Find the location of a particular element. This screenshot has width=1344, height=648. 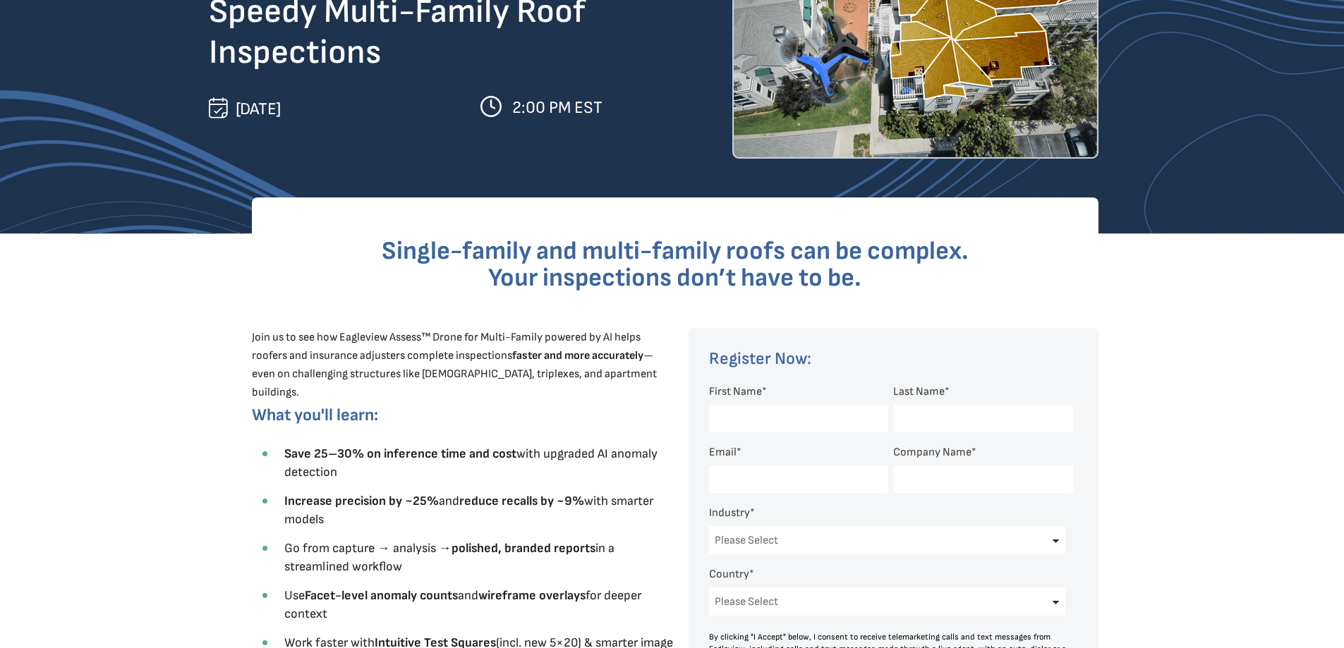

strong: Save 25–30% on inference time and cost is located at coordinates (400, 454).